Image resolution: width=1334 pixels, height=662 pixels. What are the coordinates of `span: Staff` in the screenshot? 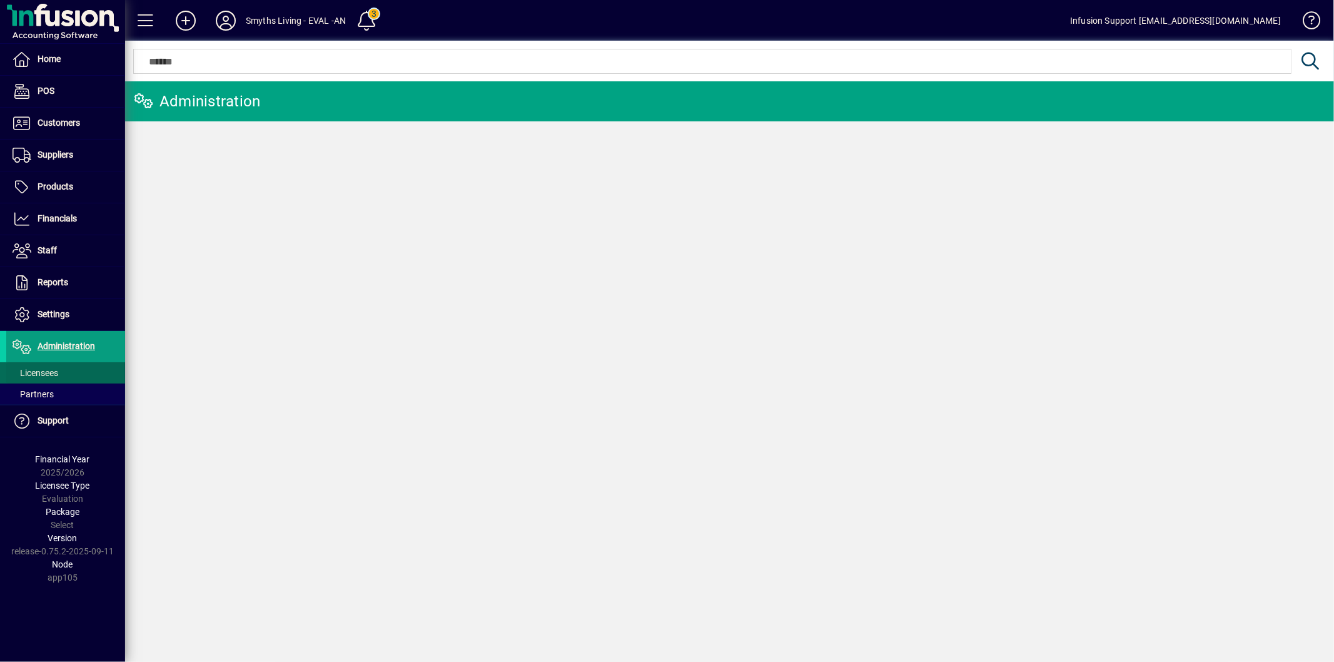 It's located at (47, 250).